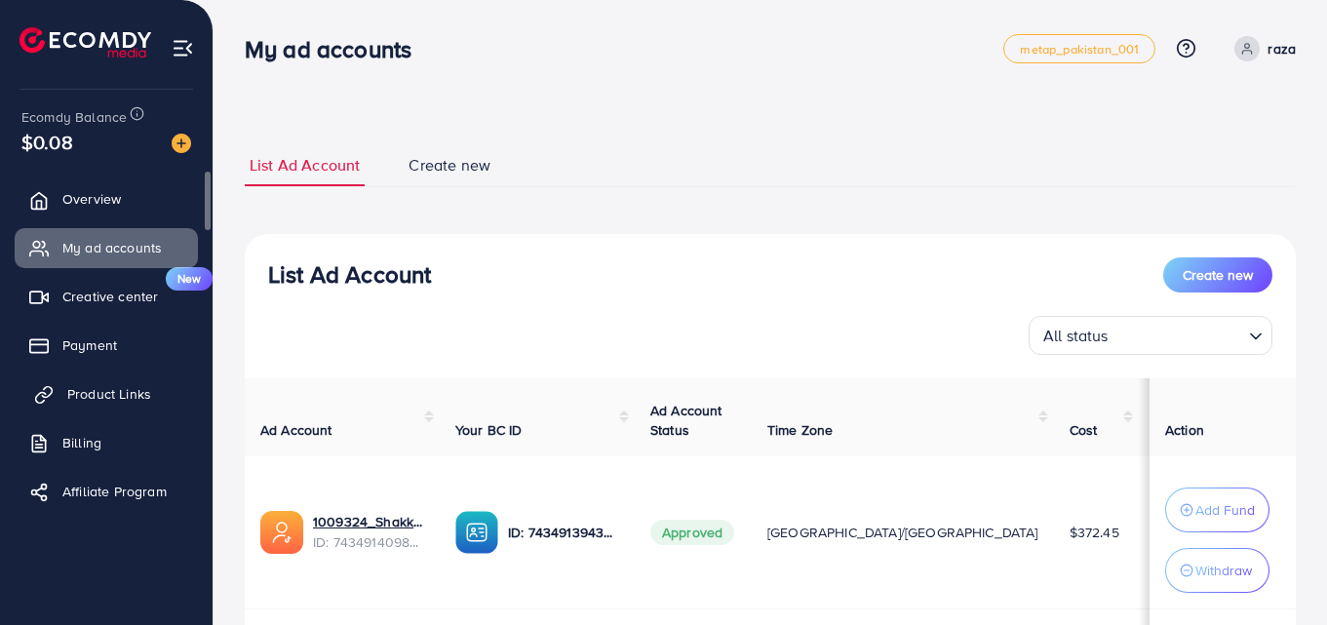 This screenshot has height=625, width=1327. What do you see at coordinates (1216, 570) in the screenshot?
I see `button: Withdraw` at bounding box center [1216, 570].